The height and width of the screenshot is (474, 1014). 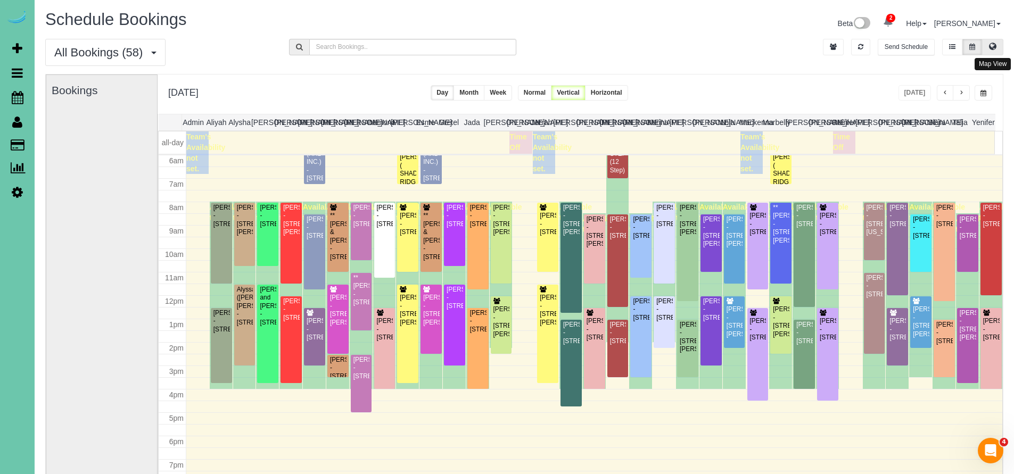 I want to click on th: Siara, so click(x=936, y=122).